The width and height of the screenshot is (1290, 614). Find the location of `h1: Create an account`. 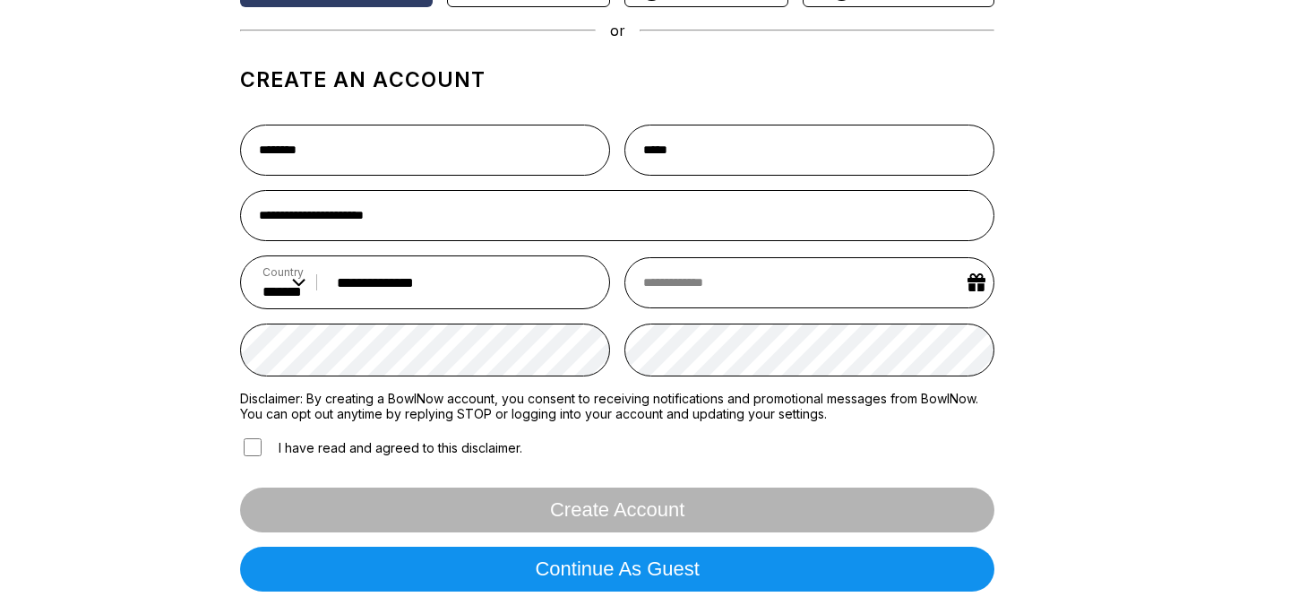

h1: Create an account is located at coordinates (617, 80).